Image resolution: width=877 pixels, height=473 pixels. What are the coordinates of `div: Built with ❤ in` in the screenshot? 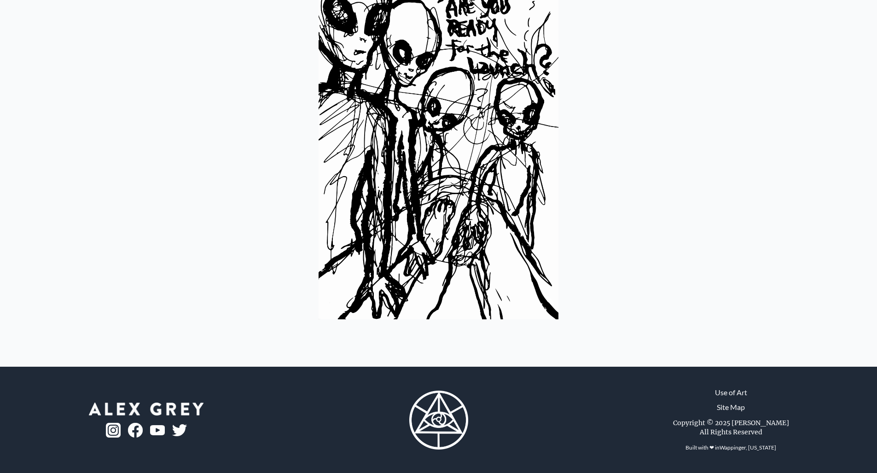 It's located at (730, 448).